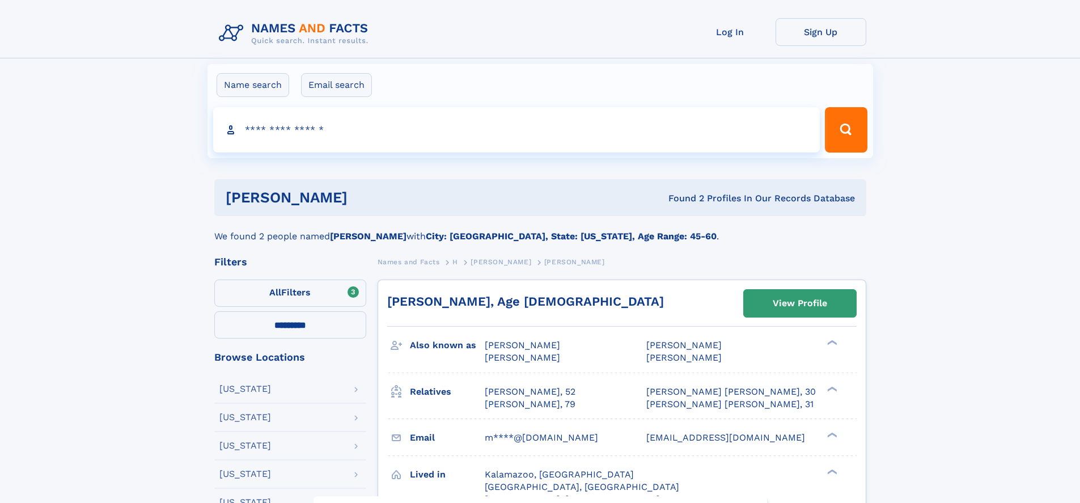  I want to click on h3: Also known as, so click(447, 345).